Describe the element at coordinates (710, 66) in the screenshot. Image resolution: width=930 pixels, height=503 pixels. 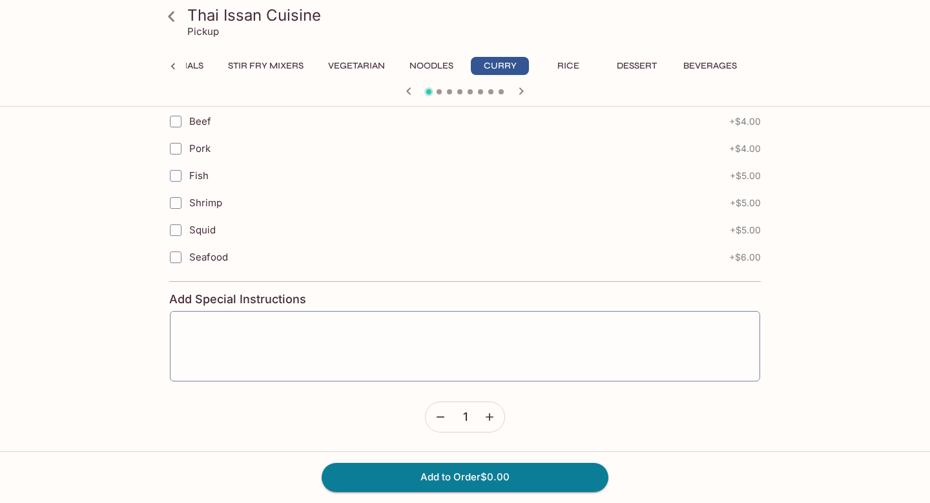
I see `button: Beverages` at that location.